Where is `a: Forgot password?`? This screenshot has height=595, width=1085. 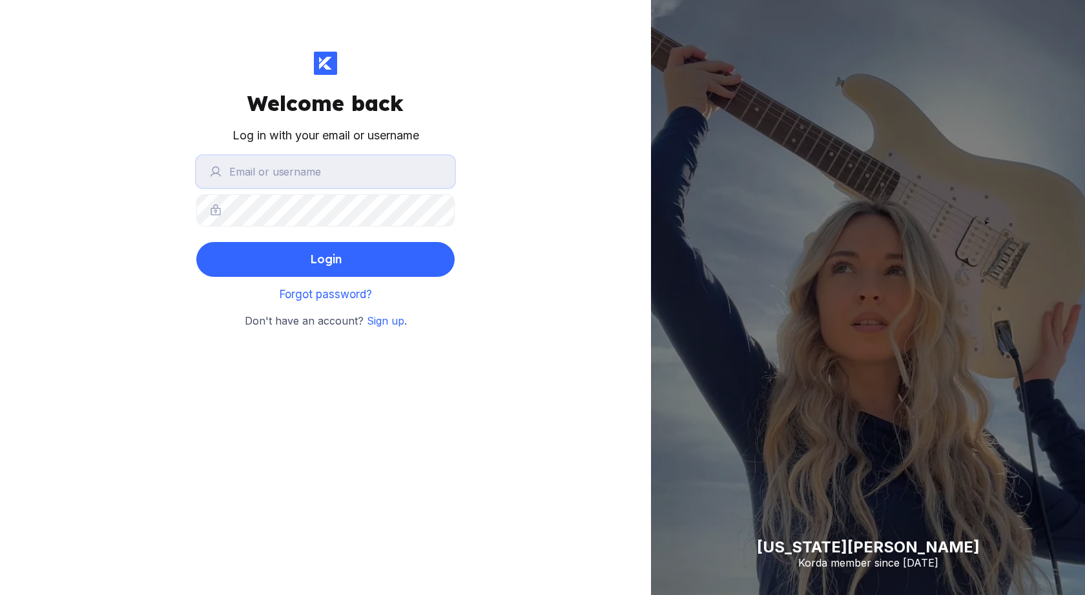 a: Forgot password? is located at coordinates (325, 294).